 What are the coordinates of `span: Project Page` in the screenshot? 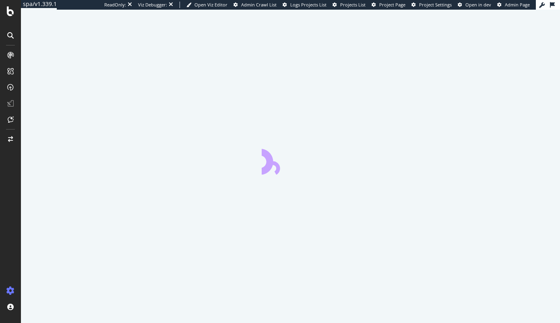 It's located at (392, 4).